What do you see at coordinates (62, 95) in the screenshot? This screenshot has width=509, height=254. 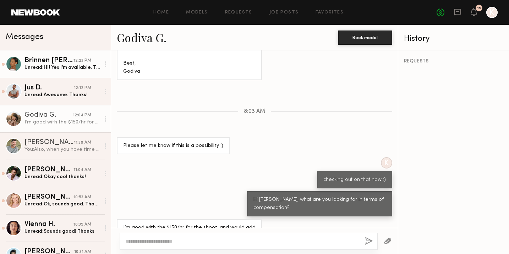 I see `div: Unread: Awesome. Thanks!` at bounding box center [62, 95].